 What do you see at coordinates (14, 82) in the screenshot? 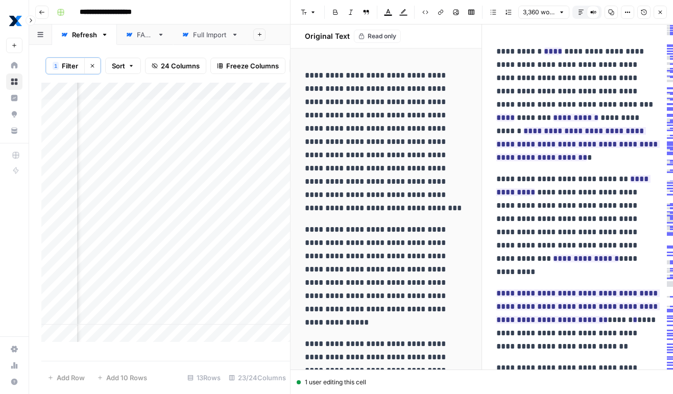
I see `a: Browse` at bounding box center [14, 82].